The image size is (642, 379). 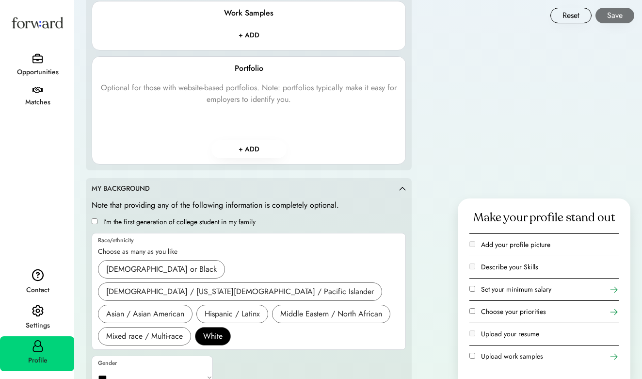 What do you see at coordinates (37, 290) in the screenshot?
I see `div: Contact` at bounding box center [37, 290].